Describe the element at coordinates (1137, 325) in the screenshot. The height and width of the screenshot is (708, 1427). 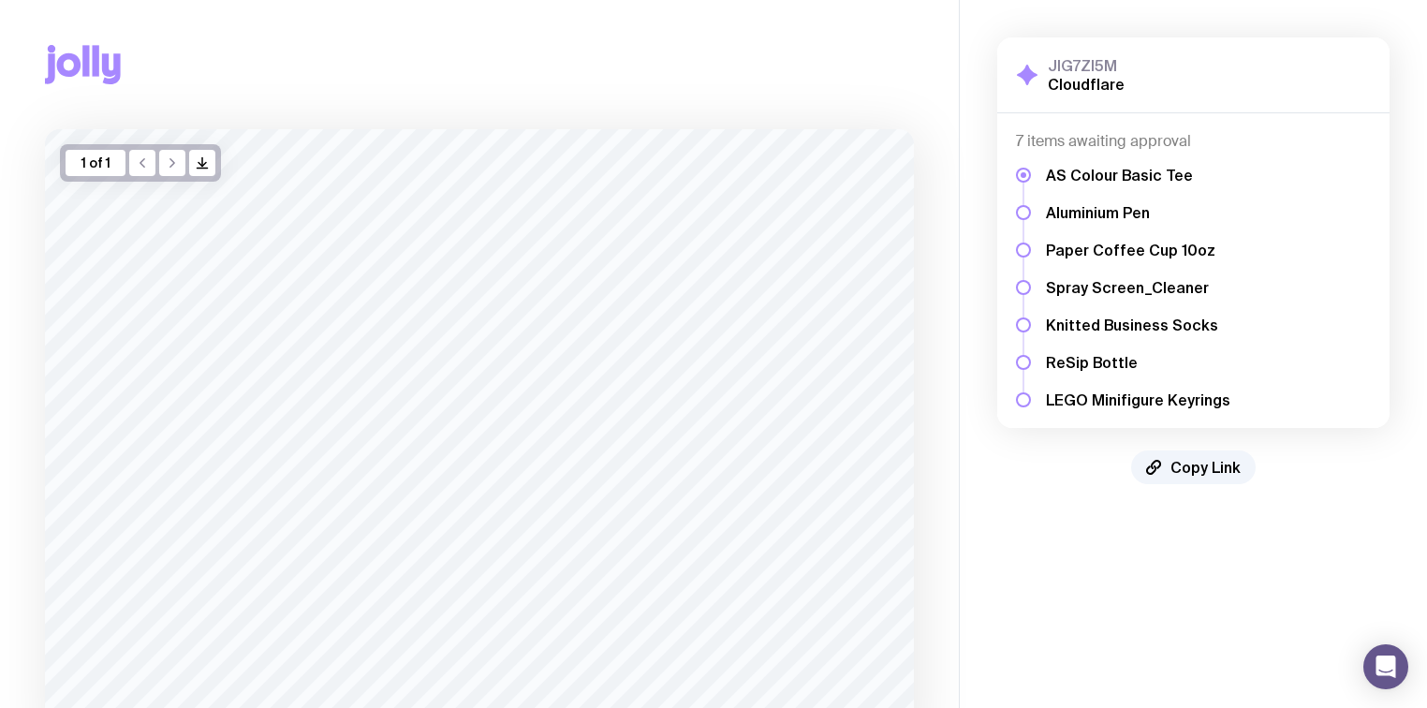
I see `h5: Knitted Business Socks` at that location.